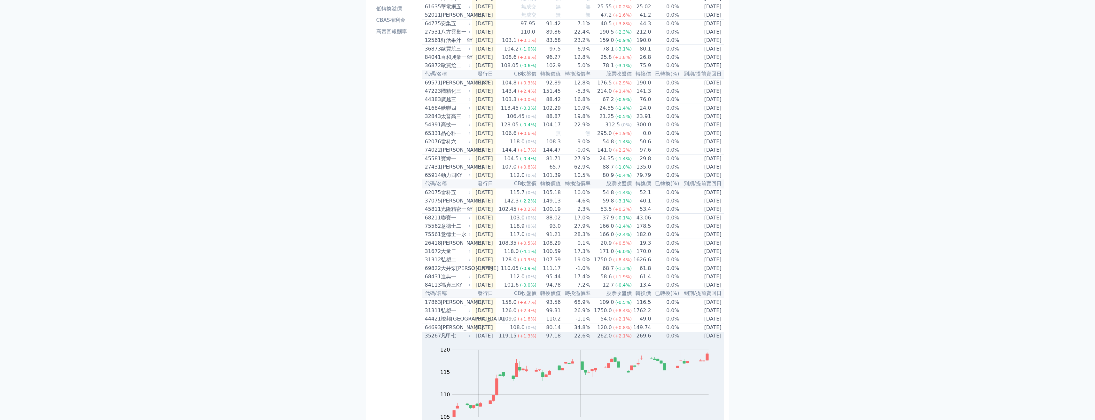 This screenshot has width=1095, height=420. Describe the element at coordinates (642, 24) in the screenshot. I see `td: 44.3` at that location.